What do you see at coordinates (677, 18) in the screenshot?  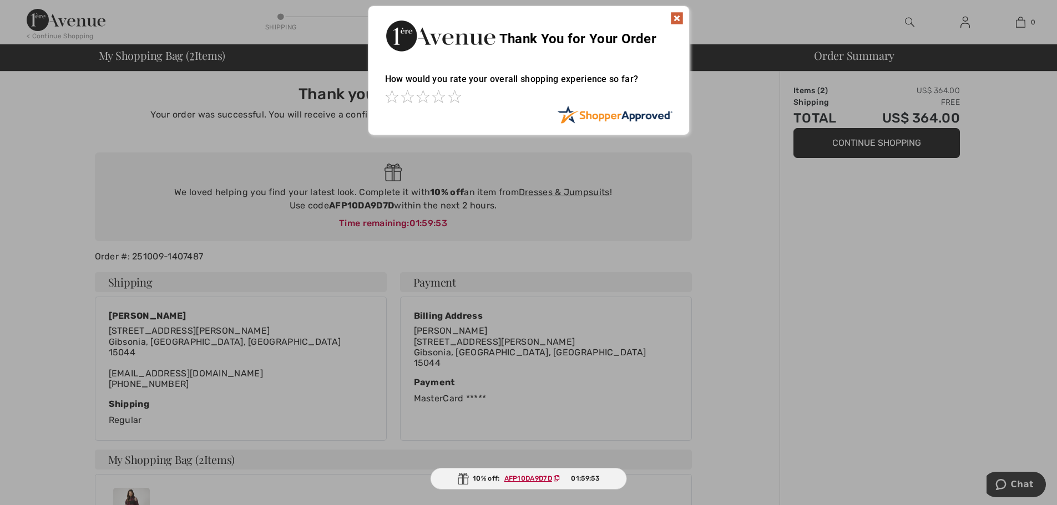 I see `img: x` at bounding box center [677, 18].